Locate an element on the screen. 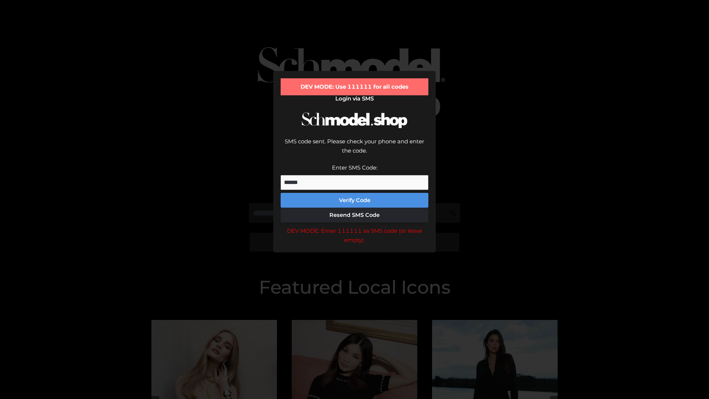  label: Enter SMS Code: is located at coordinates (354, 167).